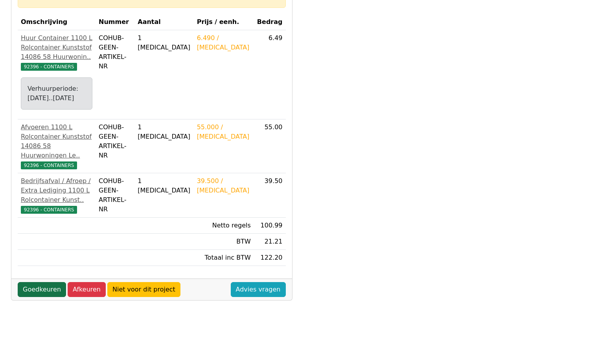 The image size is (594, 363). What do you see at coordinates (270, 258) in the screenshot?
I see `td: 122.20` at bounding box center [270, 258].